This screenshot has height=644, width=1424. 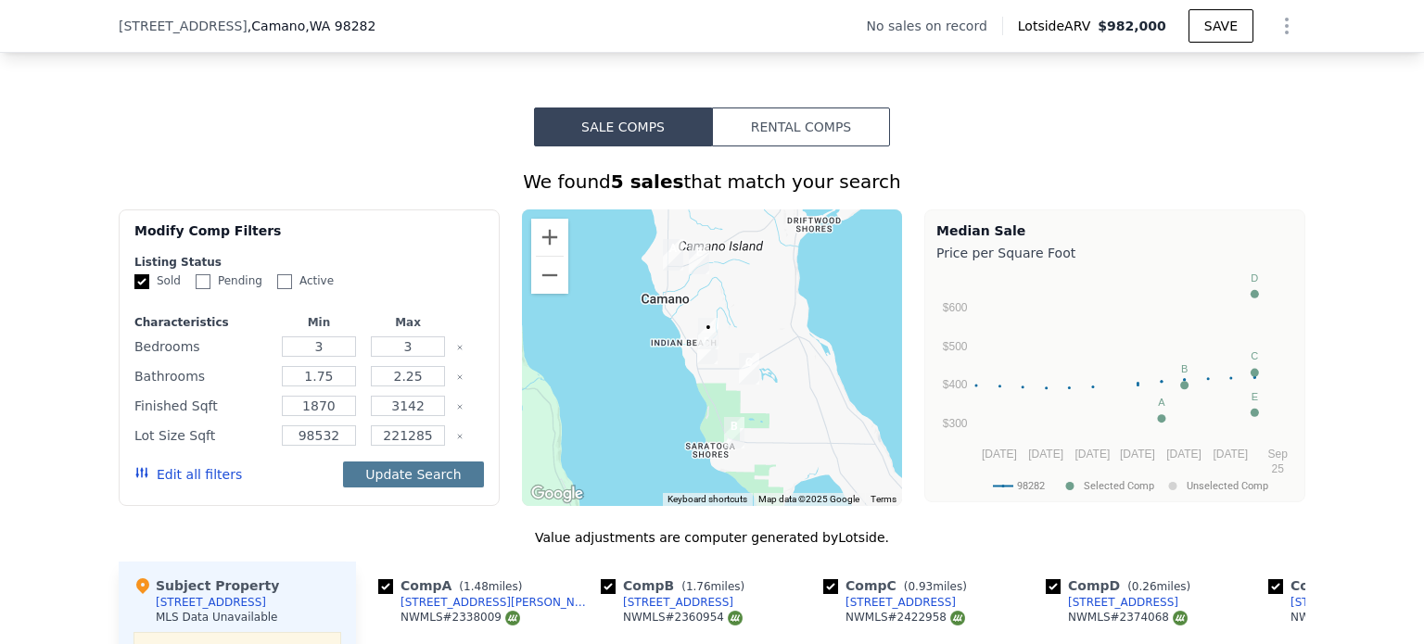 I want to click on text: Unselected Comp, so click(x=1228, y=486).